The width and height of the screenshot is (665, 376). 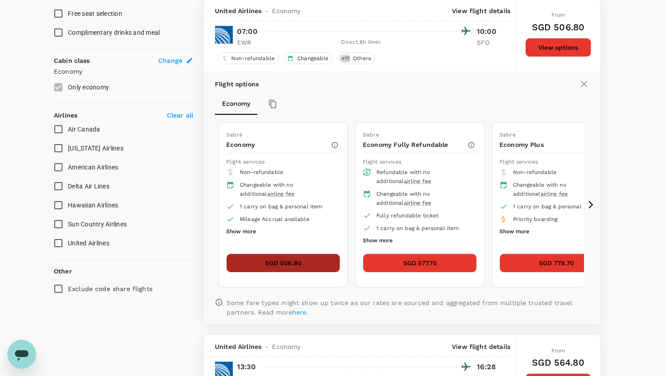 What do you see at coordinates (248, 58) in the screenshot?
I see `div: Non-refundable` at bounding box center [248, 58].